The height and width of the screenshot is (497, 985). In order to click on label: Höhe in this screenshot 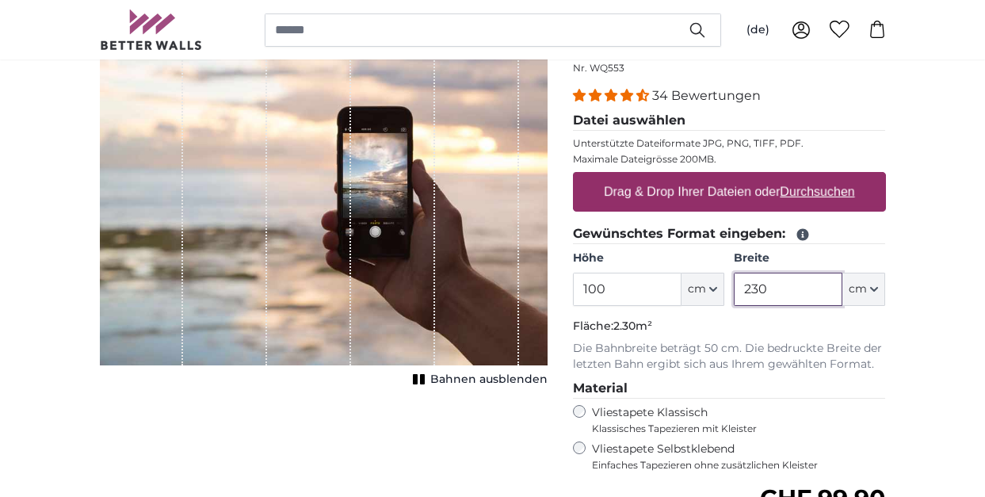, I will do `click(648, 258)`.